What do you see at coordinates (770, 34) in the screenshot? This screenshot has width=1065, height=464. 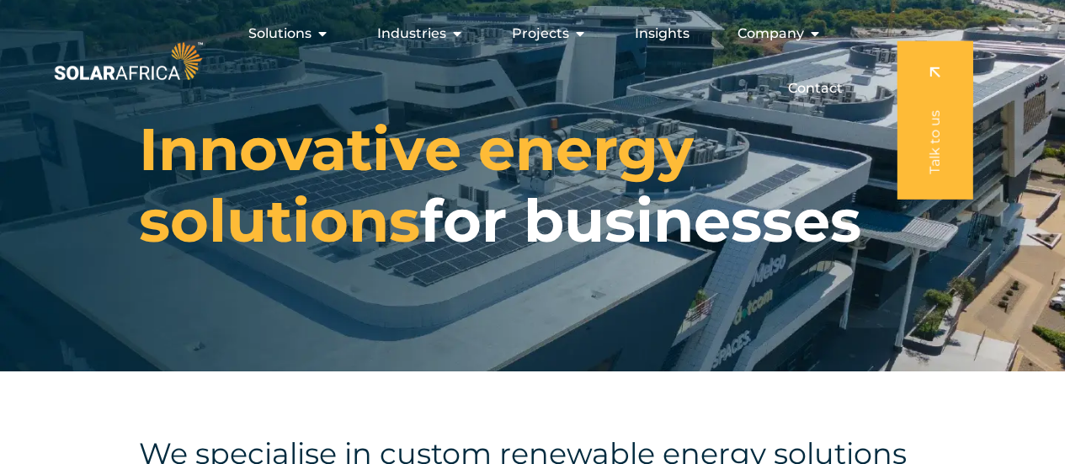 I see `span: Company` at bounding box center [770, 34].